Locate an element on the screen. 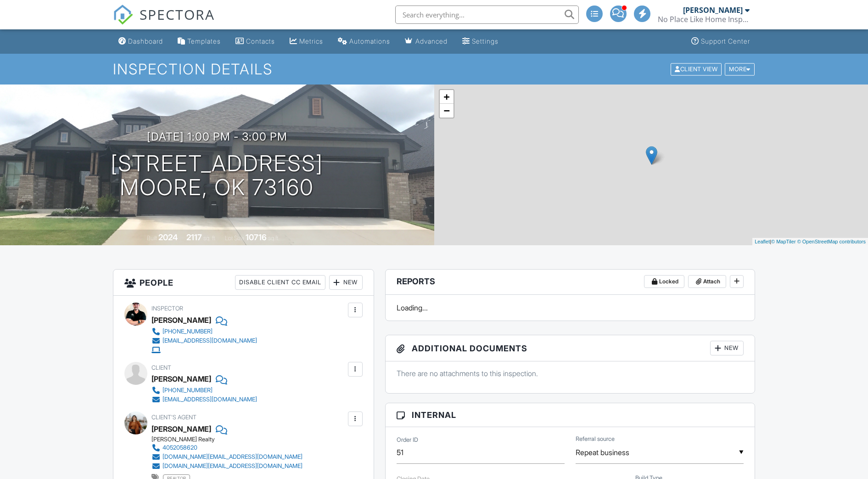  div: Automations is located at coordinates (369, 41).